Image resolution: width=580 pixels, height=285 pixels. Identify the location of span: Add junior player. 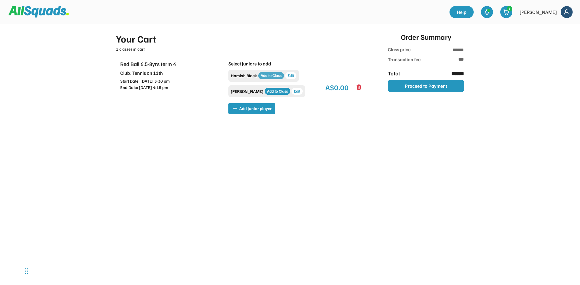
(255, 109).